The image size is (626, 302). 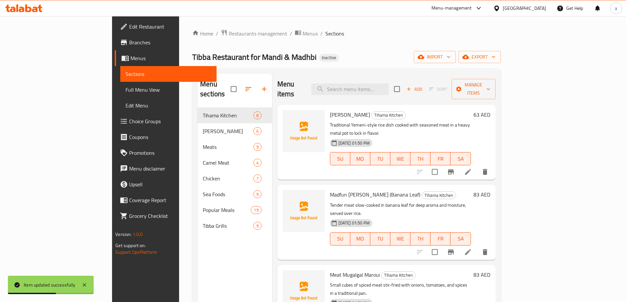 What do you see at coordinates (435, 57) in the screenshot?
I see `span: import` at bounding box center [435, 57].